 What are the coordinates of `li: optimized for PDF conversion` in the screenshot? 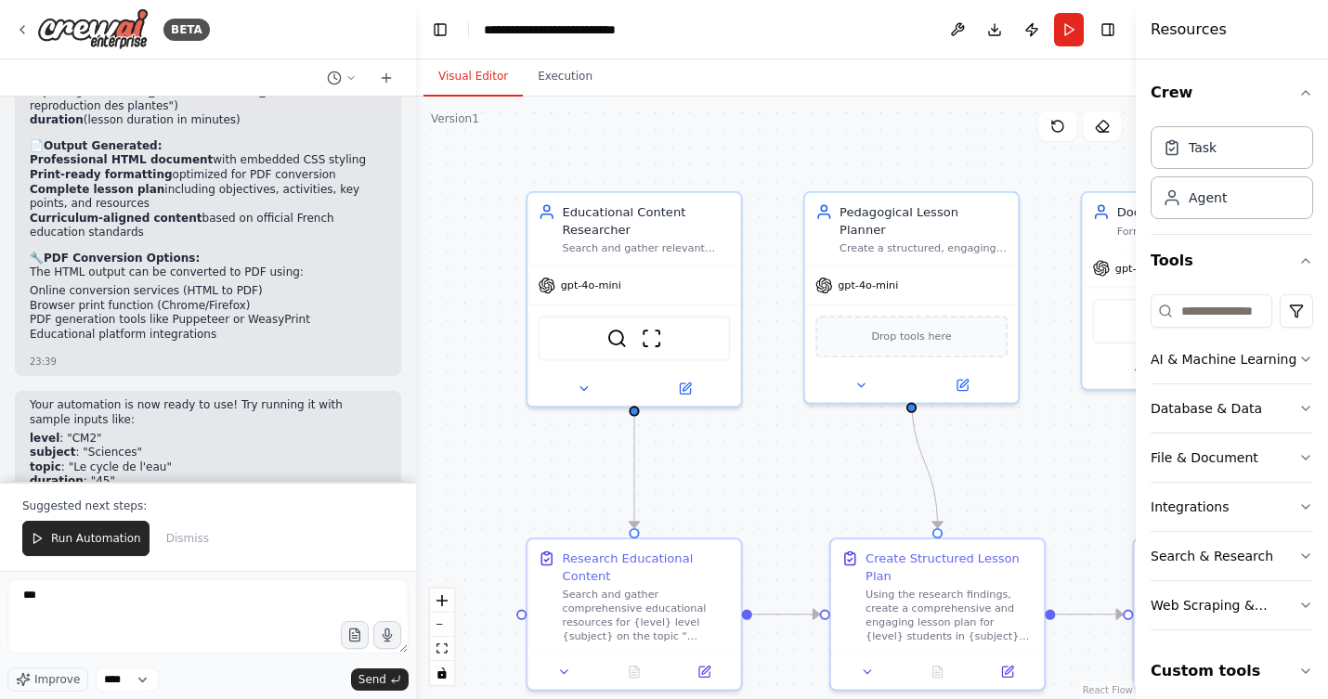 It's located at (208, 175).